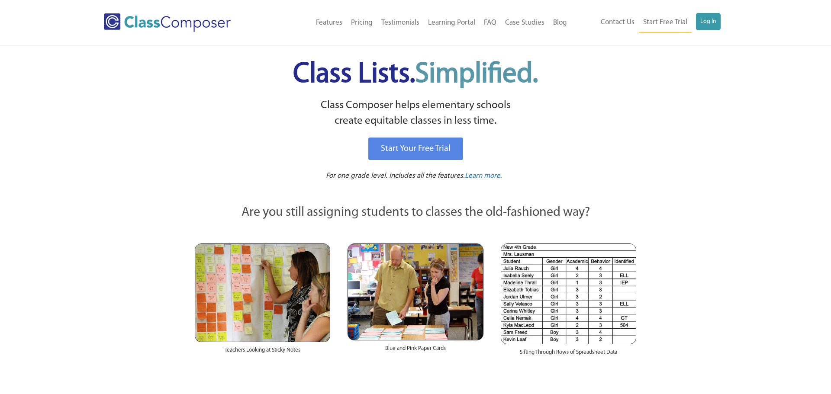 This screenshot has width=831, height=394. I want to click on a: Testimonials, so click(400, 23).